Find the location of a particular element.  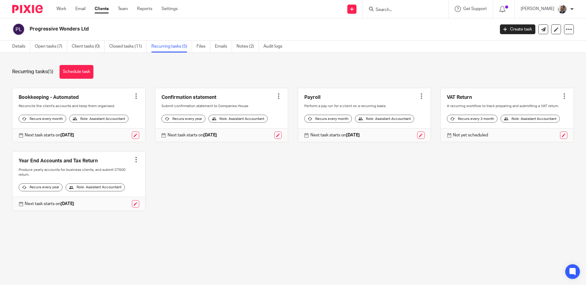

p: Not yet scheduled is located at coordinates (470, 135).